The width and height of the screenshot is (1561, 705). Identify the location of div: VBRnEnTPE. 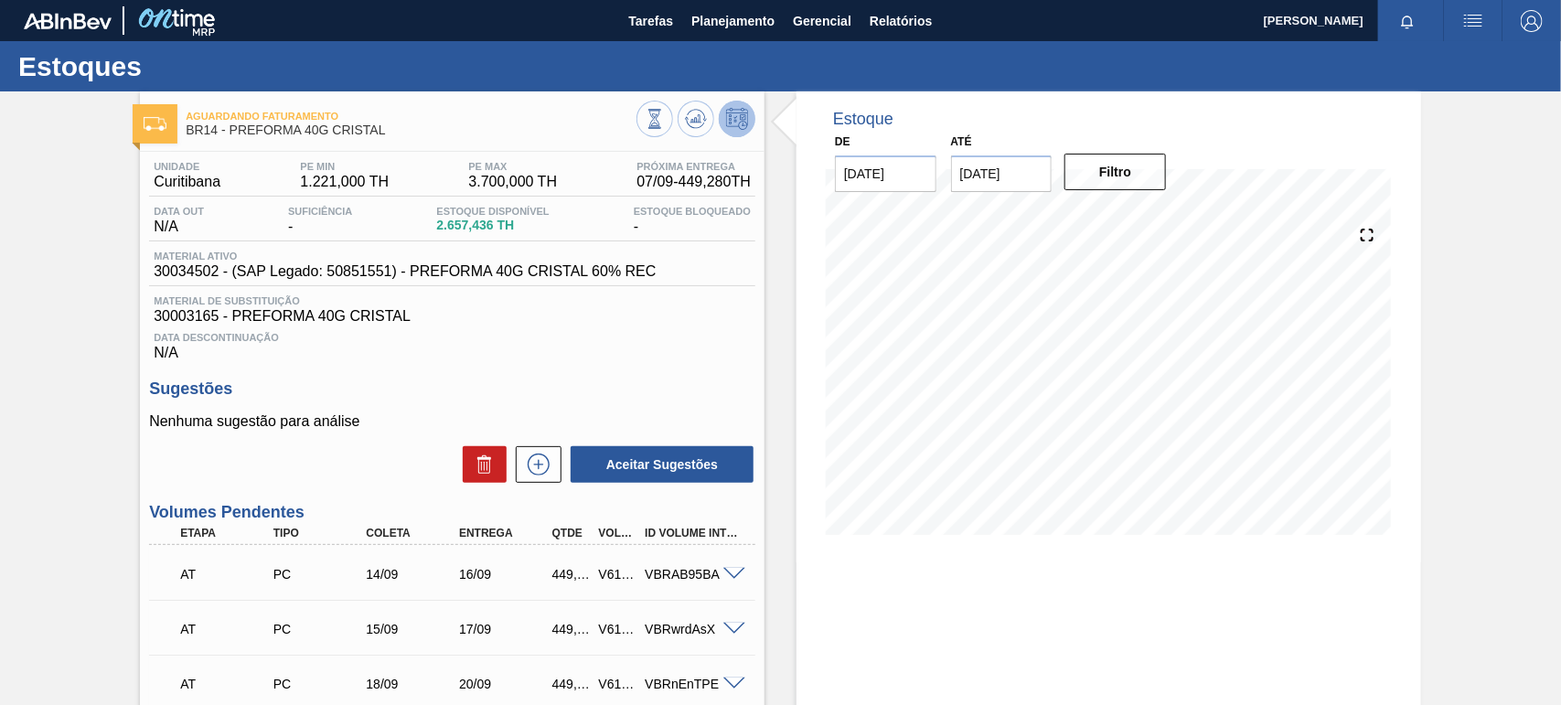
(691, 684).